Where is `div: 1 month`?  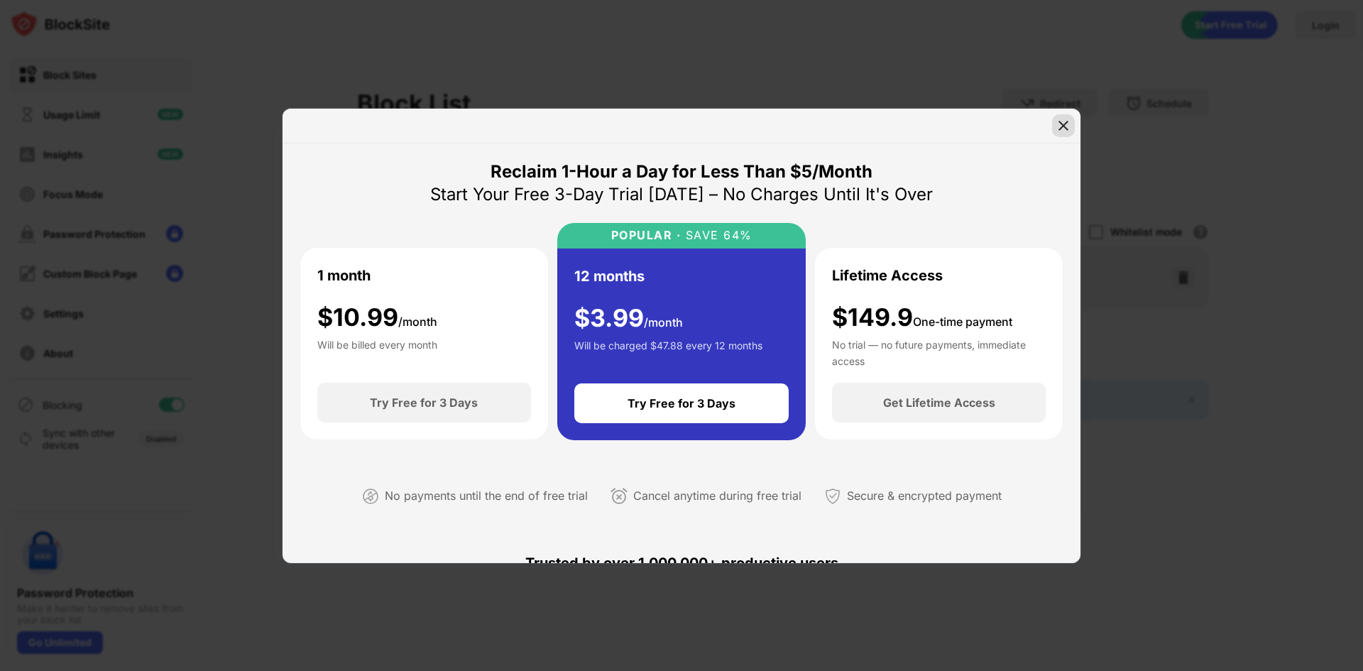 div: 1 month is located at coordinates (344, 275).